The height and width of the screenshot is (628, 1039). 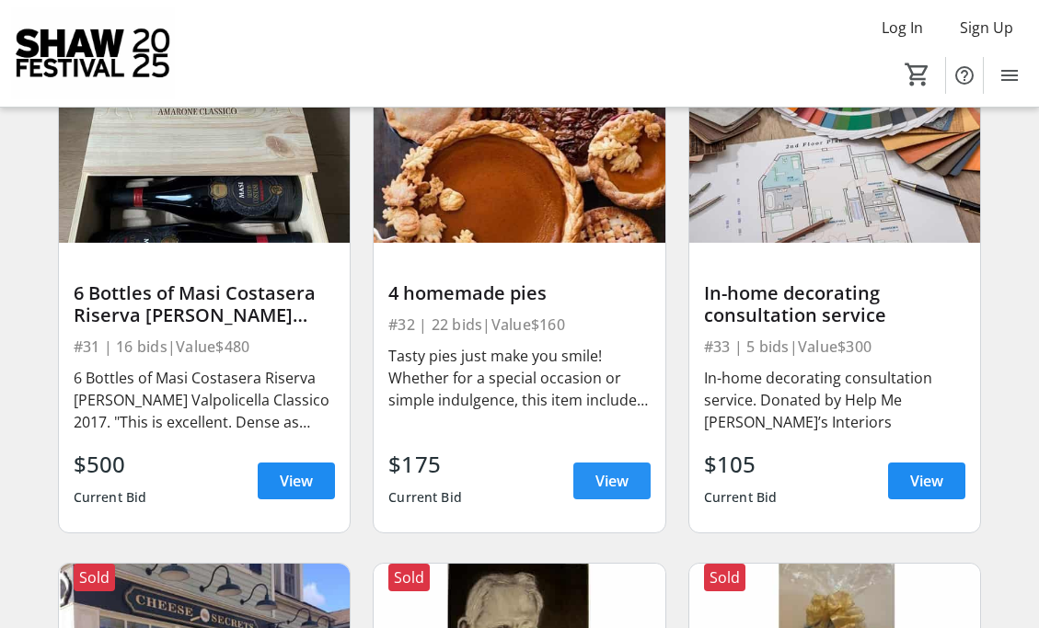 What do you see at coordinates (834, 305) in the screenshot?
I see `div: In-home decorating consultation service` at bounding box center [834, 305].